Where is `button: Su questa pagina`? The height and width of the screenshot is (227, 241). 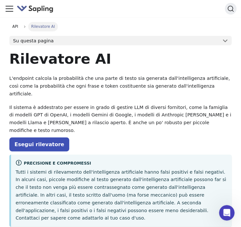
button: Su questa pagina is located at coordinates (120, 41).